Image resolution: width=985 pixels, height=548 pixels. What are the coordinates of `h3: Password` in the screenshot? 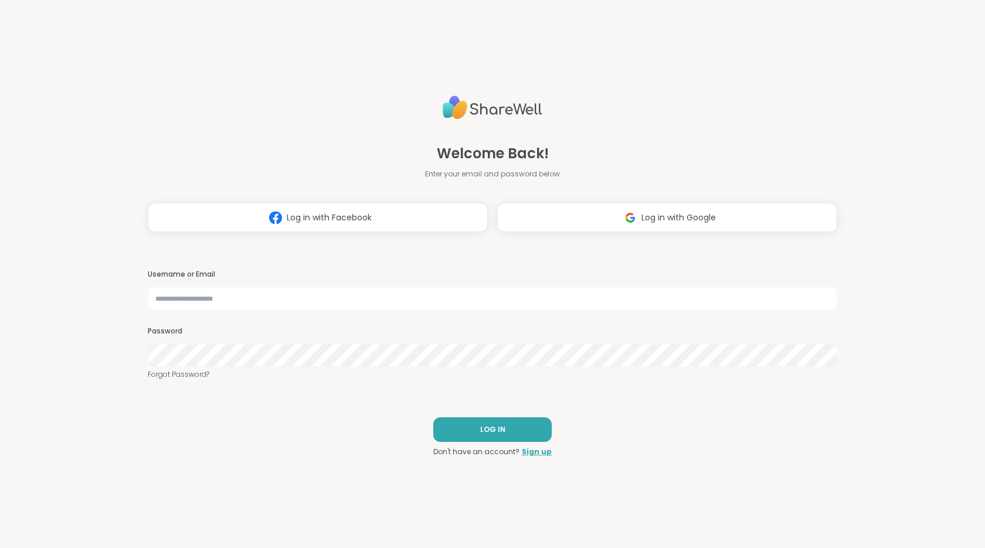 It's located at (492, 331).